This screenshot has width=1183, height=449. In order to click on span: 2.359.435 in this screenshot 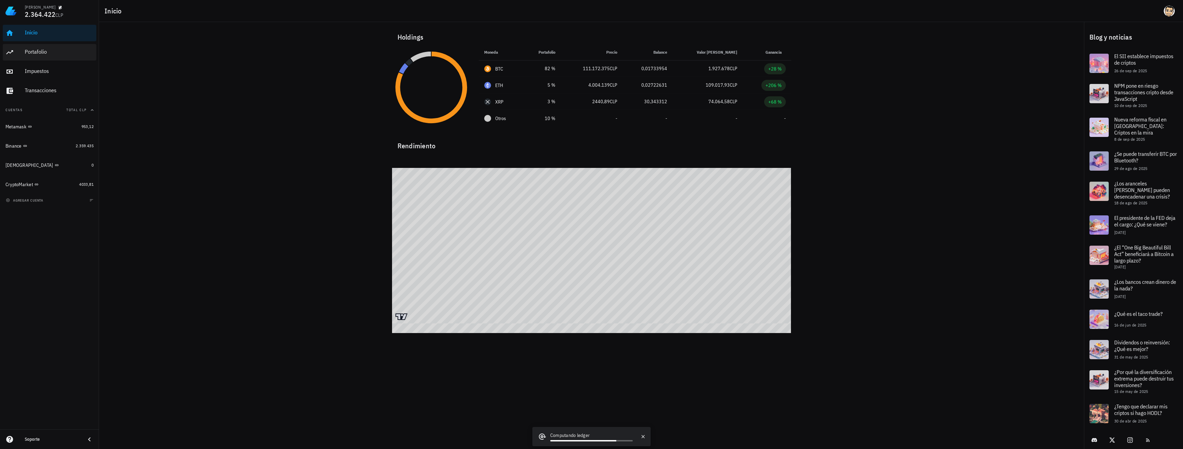, I will do `click(85, 145)`.